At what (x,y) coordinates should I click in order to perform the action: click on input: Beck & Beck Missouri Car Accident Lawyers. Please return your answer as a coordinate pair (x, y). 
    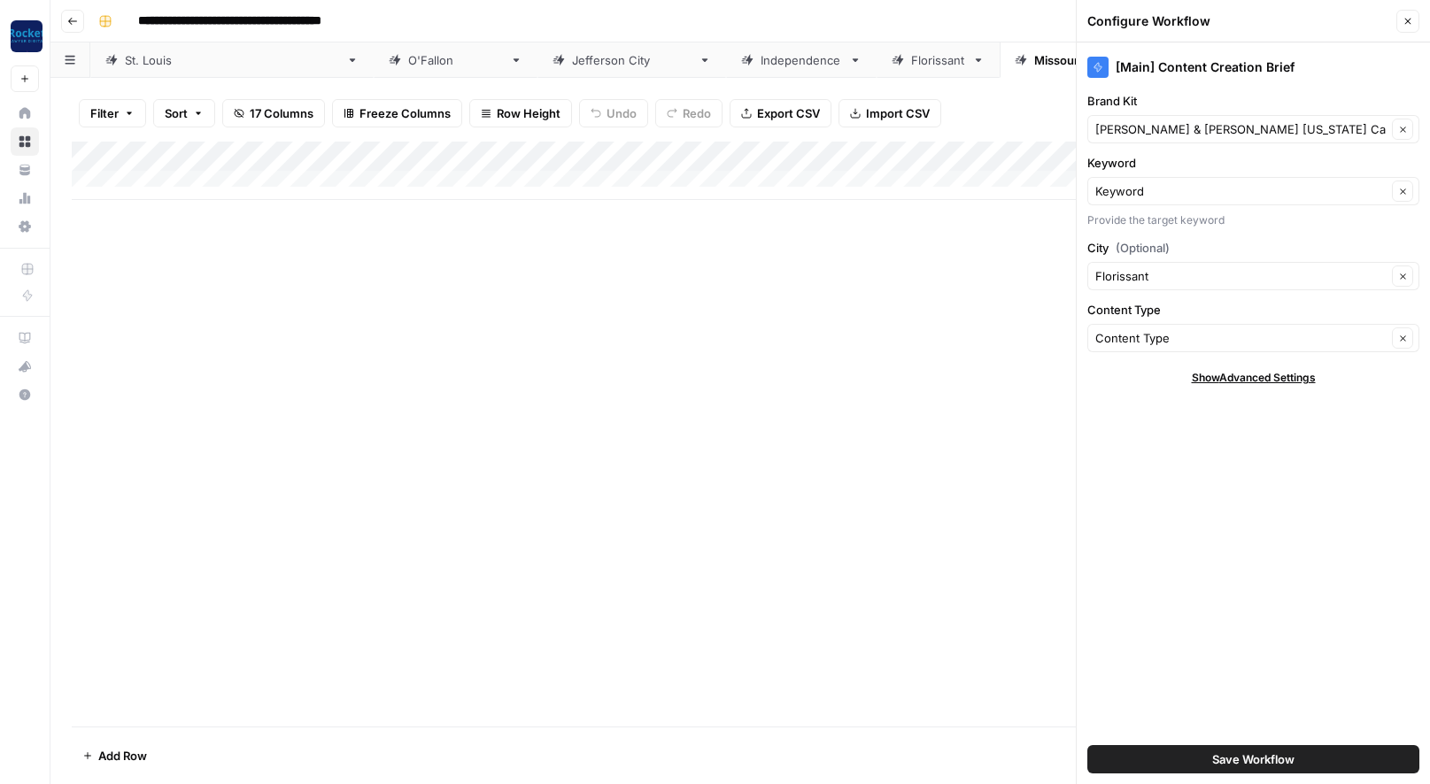
    Looking at the image, I should click on (1240, 129).